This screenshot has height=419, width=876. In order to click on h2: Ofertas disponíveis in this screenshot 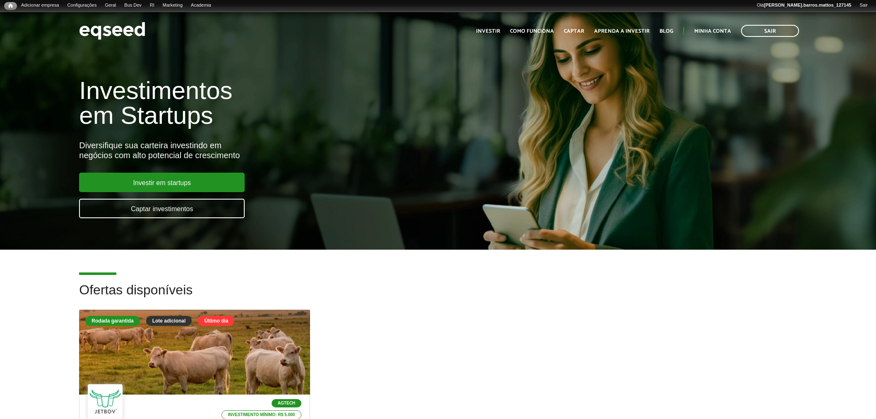, I will do `click(438, 296)`.